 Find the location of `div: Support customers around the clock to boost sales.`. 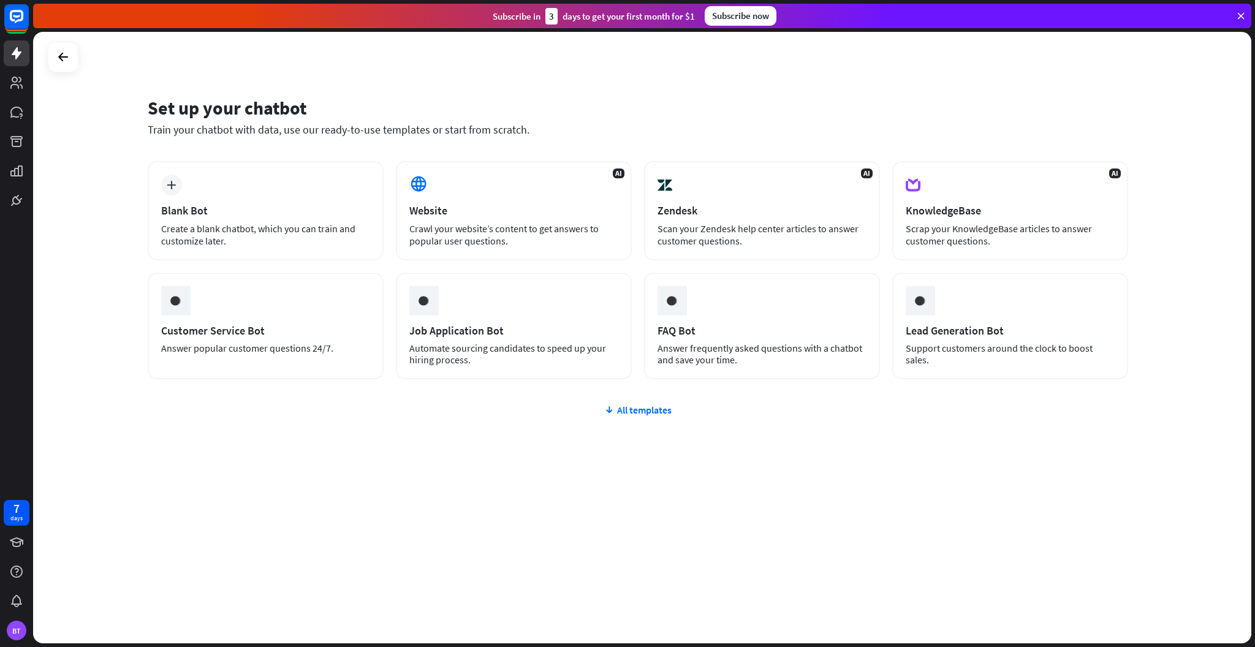

div: Support customers around the clock to boost sales. is located at coordinates (1010, 354).